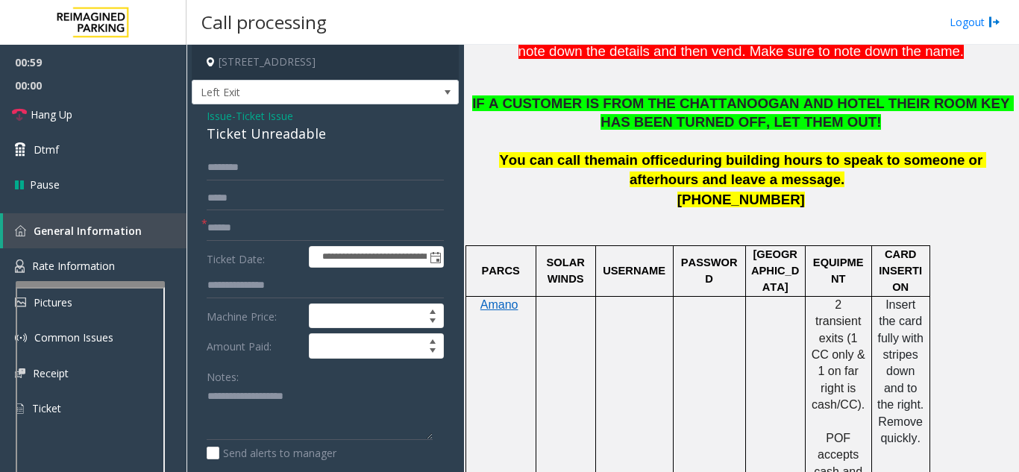 Image resolution: width=1019 pixels, height=472 pixels. I want to click on span: Amano, so click(499, 304).